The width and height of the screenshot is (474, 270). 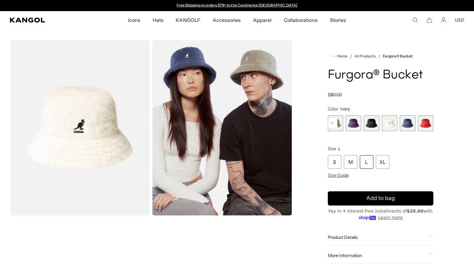 I want to click on h1: Furgora® Bucket, so click(x=381, y=75).